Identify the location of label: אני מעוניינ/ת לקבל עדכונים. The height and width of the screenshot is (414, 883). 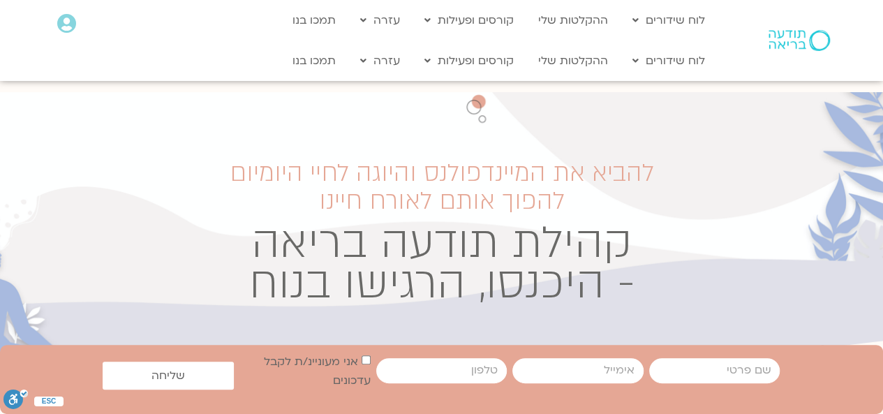
(317, 371).